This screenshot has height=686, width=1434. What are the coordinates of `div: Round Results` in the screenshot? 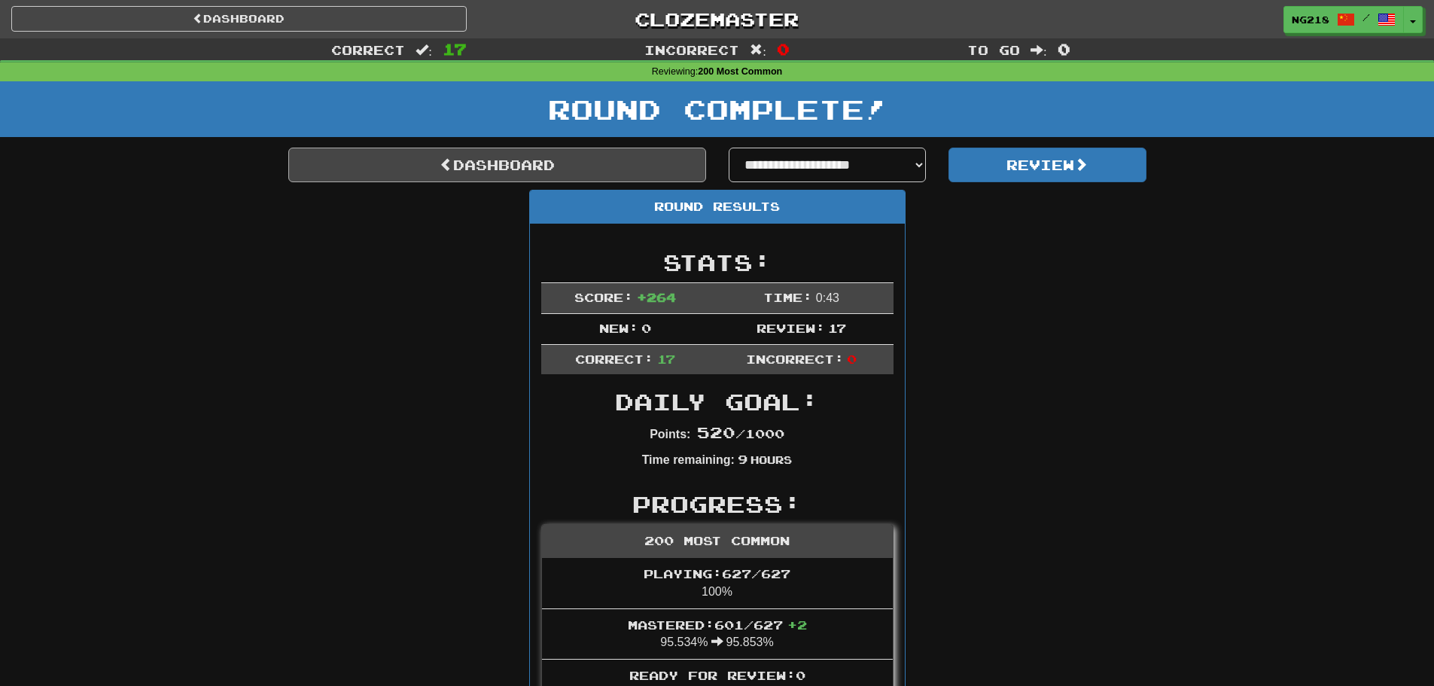 It's located at (717, 207).